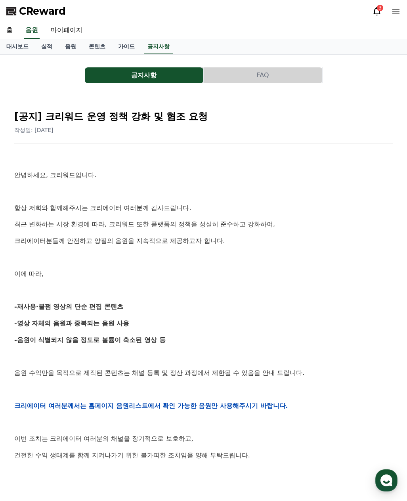 Image resolution: width=407 pixels, height=501 pixels. What do you see at coordinates (144, 75) in the screenshot?
I see `button: 공지사항` at bounding box center [144, 75].